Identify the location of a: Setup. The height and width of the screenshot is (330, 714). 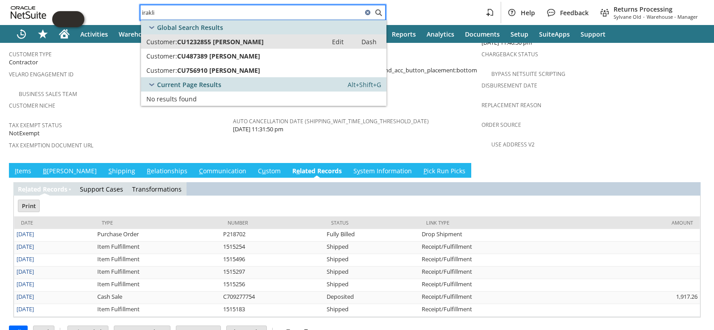
(519, 34).